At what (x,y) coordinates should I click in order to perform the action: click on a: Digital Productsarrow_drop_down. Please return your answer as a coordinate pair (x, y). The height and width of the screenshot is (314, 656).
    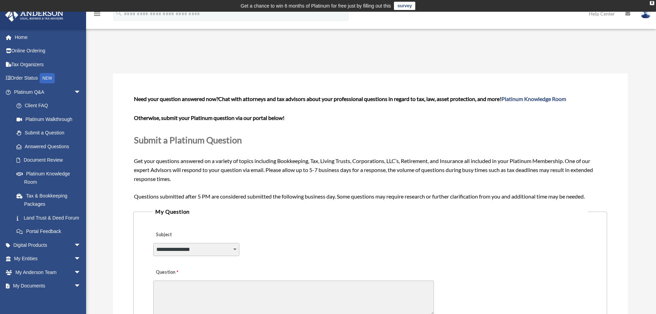
    Looking at the image, I should click on (48, 245).